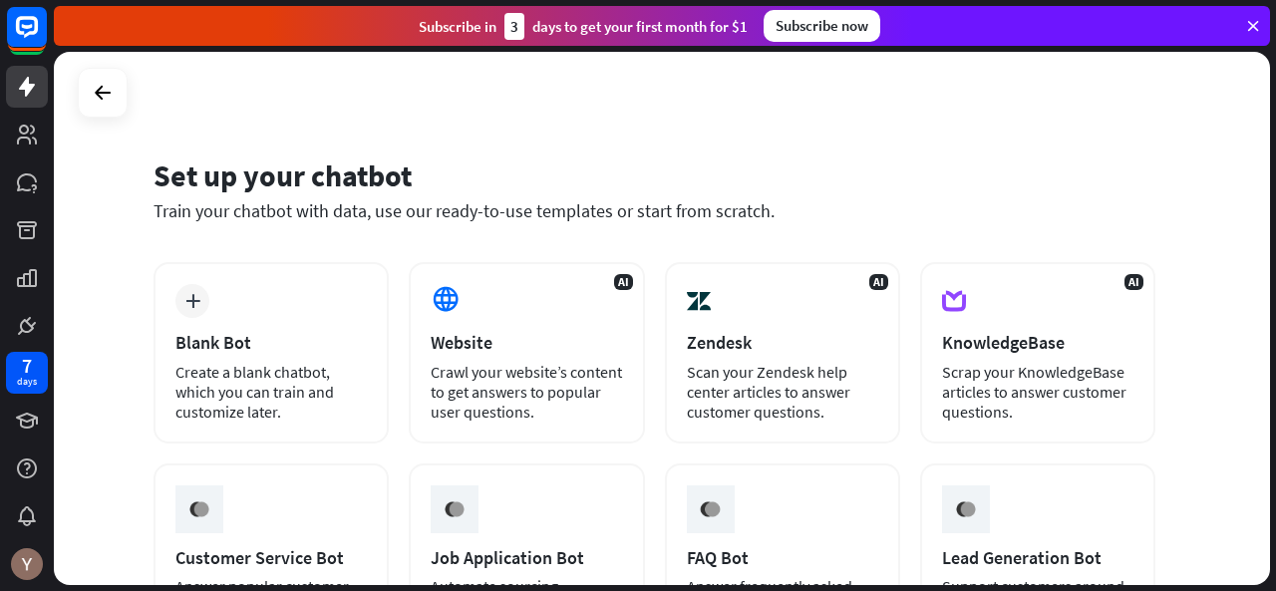  What do you see at coordinates (27, 366) in the screenshot?
I see `div: 7` at bounding box center [27, 366].